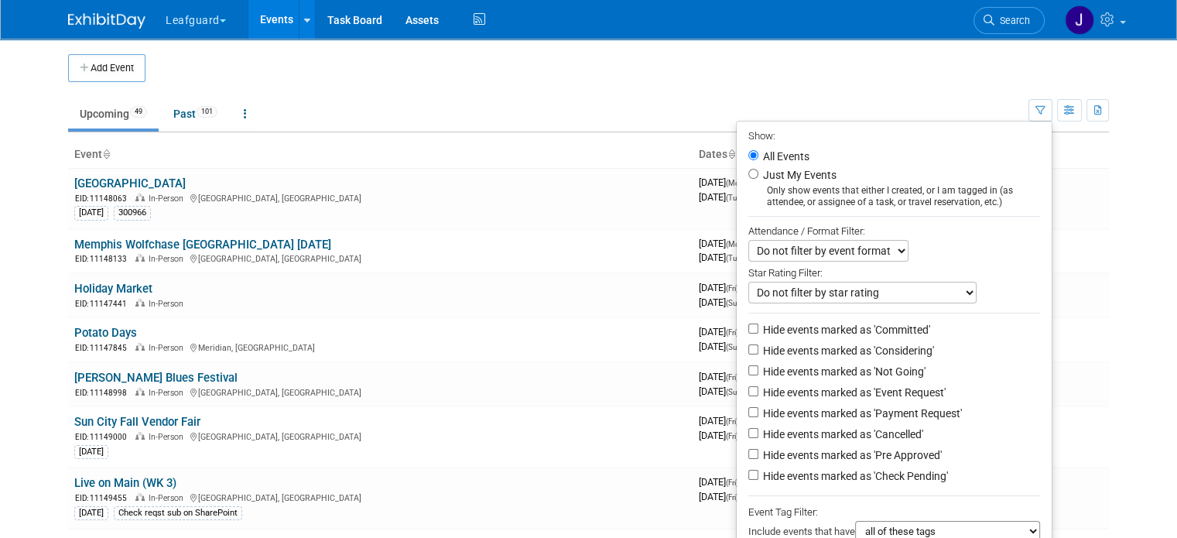 The image size is (1177, 538). What do you see at coordinates (125, 483) in the screenshot?
I see `a: Live on Main (WK 3)` at bounding box center [125, 483].